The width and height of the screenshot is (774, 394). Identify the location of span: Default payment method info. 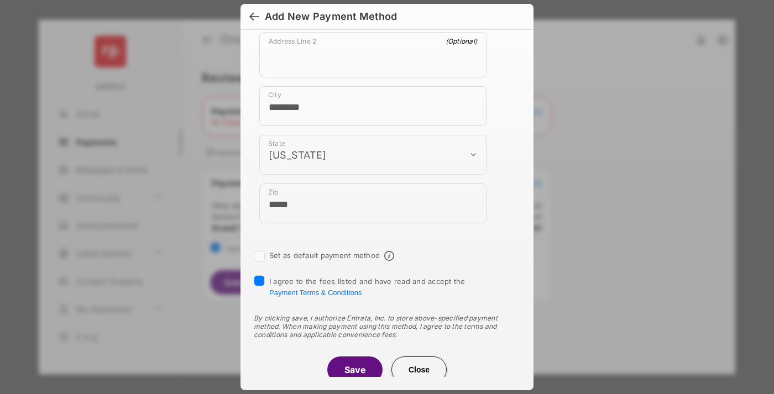
(389, 256).